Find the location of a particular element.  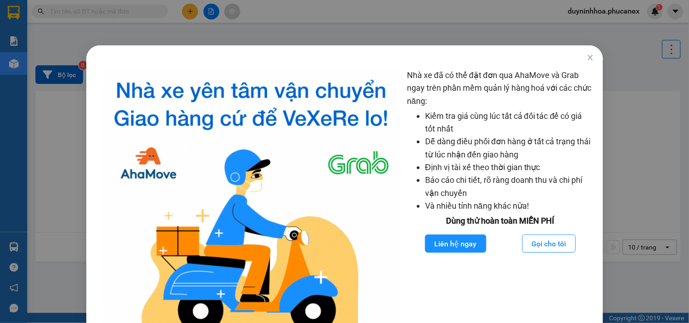

li: Định vị tài xế theo thời gian thực is located at coordinates (509, 168).